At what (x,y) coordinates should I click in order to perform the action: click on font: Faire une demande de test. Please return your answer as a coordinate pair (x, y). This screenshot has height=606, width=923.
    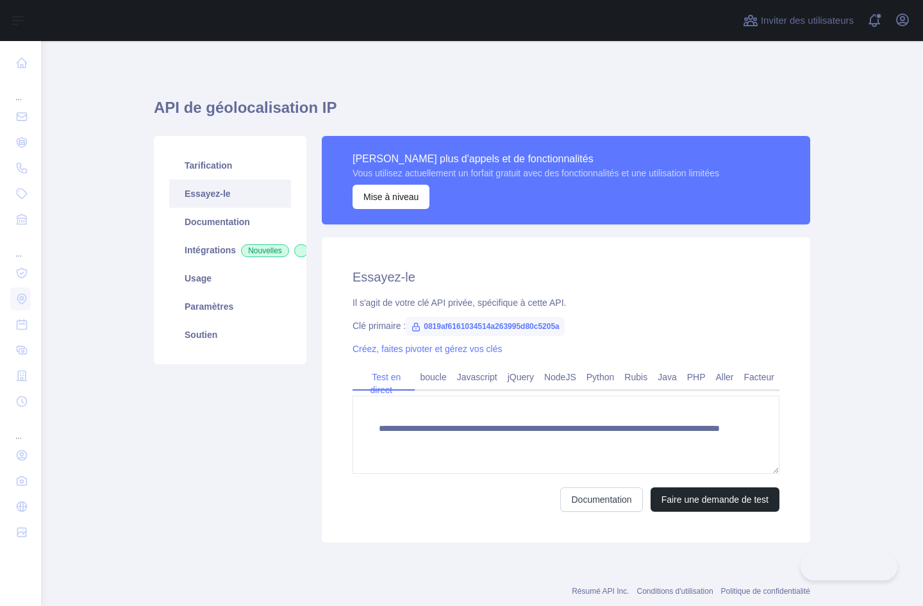
    Looking at the image, I should click on (715, 499).